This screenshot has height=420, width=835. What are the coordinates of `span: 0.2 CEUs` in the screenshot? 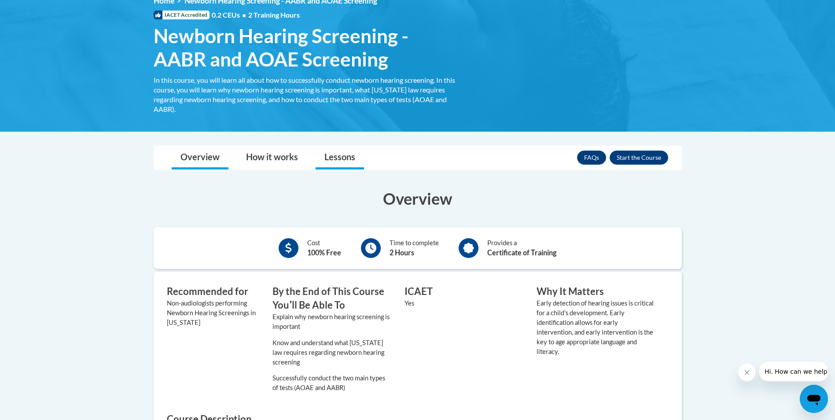 It's located at (256, 15).